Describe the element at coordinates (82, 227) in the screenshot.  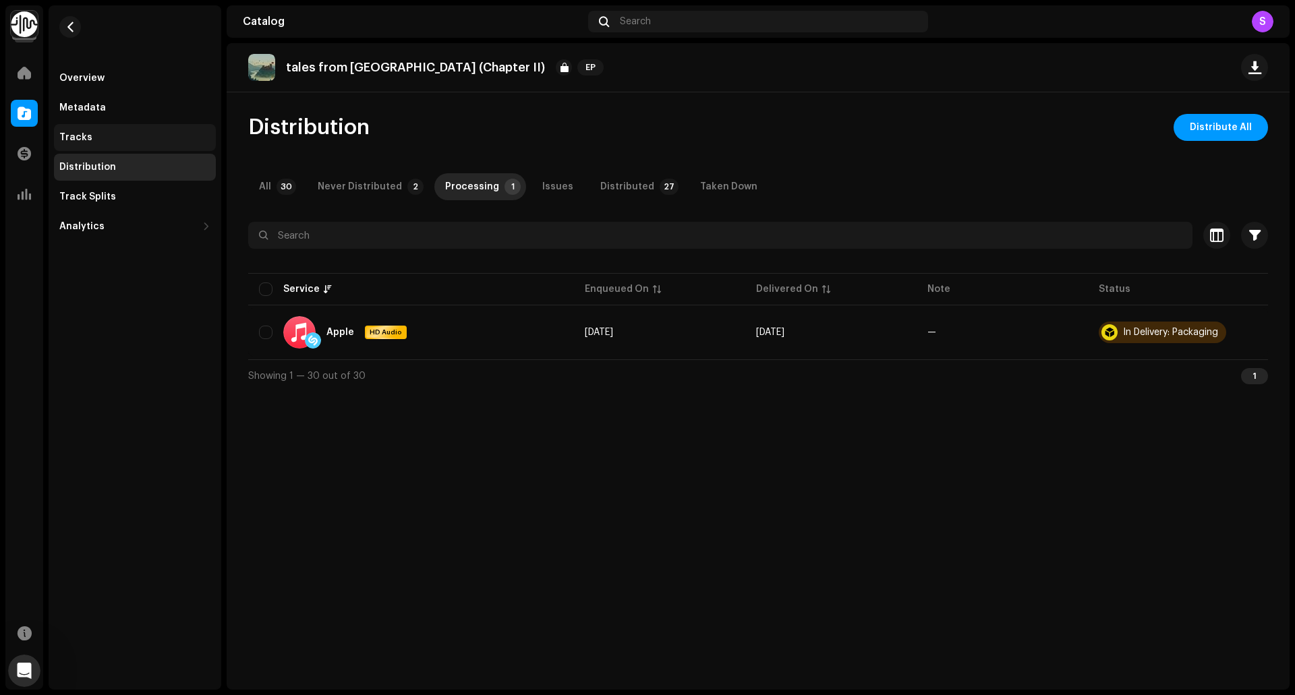
I see `div: Analytics` at that location.